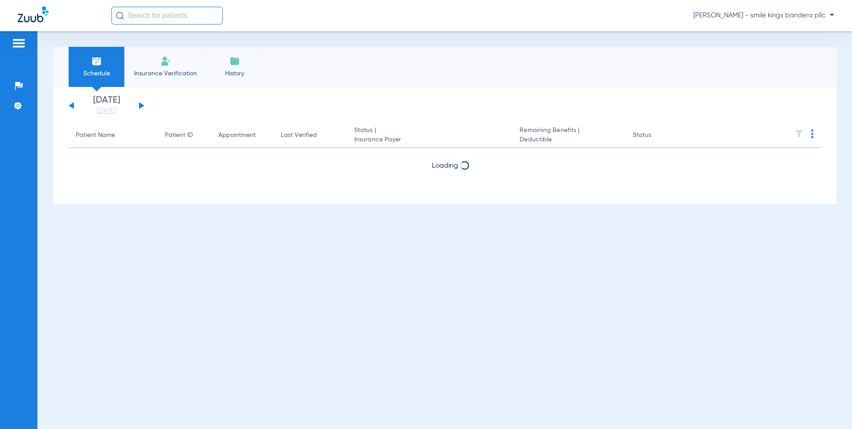  I want to click on th: Status |, so click(430, 135).